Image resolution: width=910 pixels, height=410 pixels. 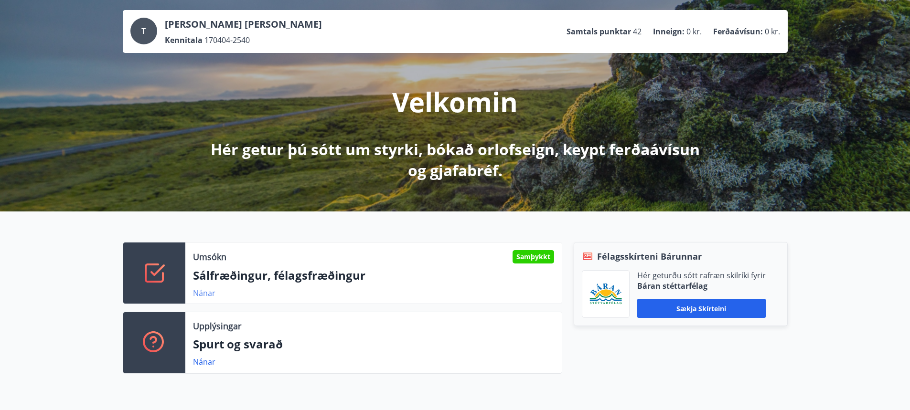 I want to click on p: Hér getur þú sótt um styrki, bókað orlofseign, keypt ferðaávísun og gjafabréf., so click(x=455, y=160).